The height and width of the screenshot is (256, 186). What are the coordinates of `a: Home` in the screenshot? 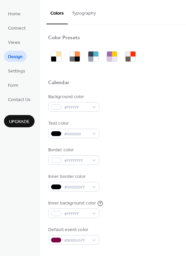 It's located at (14, 13).